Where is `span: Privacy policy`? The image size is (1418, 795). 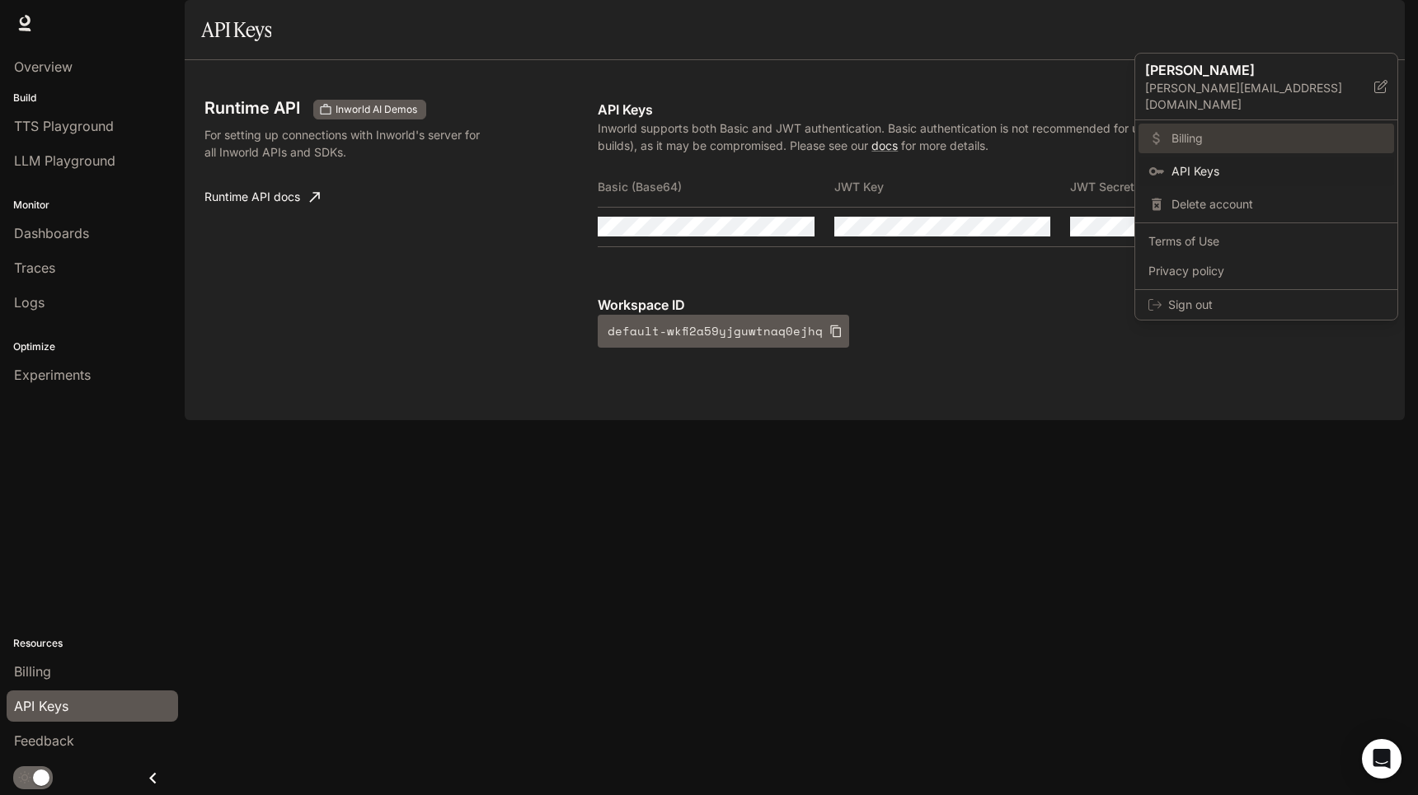
span: Privacy policy is located at coordinates (1266, 271).